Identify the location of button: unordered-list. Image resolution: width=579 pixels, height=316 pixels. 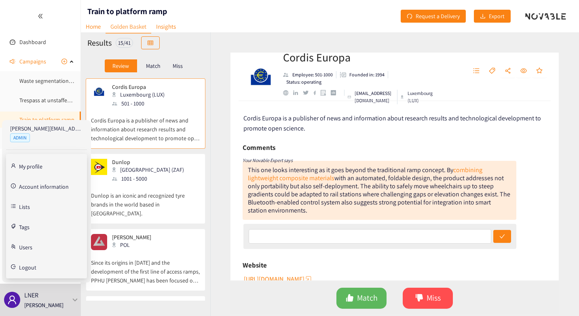
(476, 71).